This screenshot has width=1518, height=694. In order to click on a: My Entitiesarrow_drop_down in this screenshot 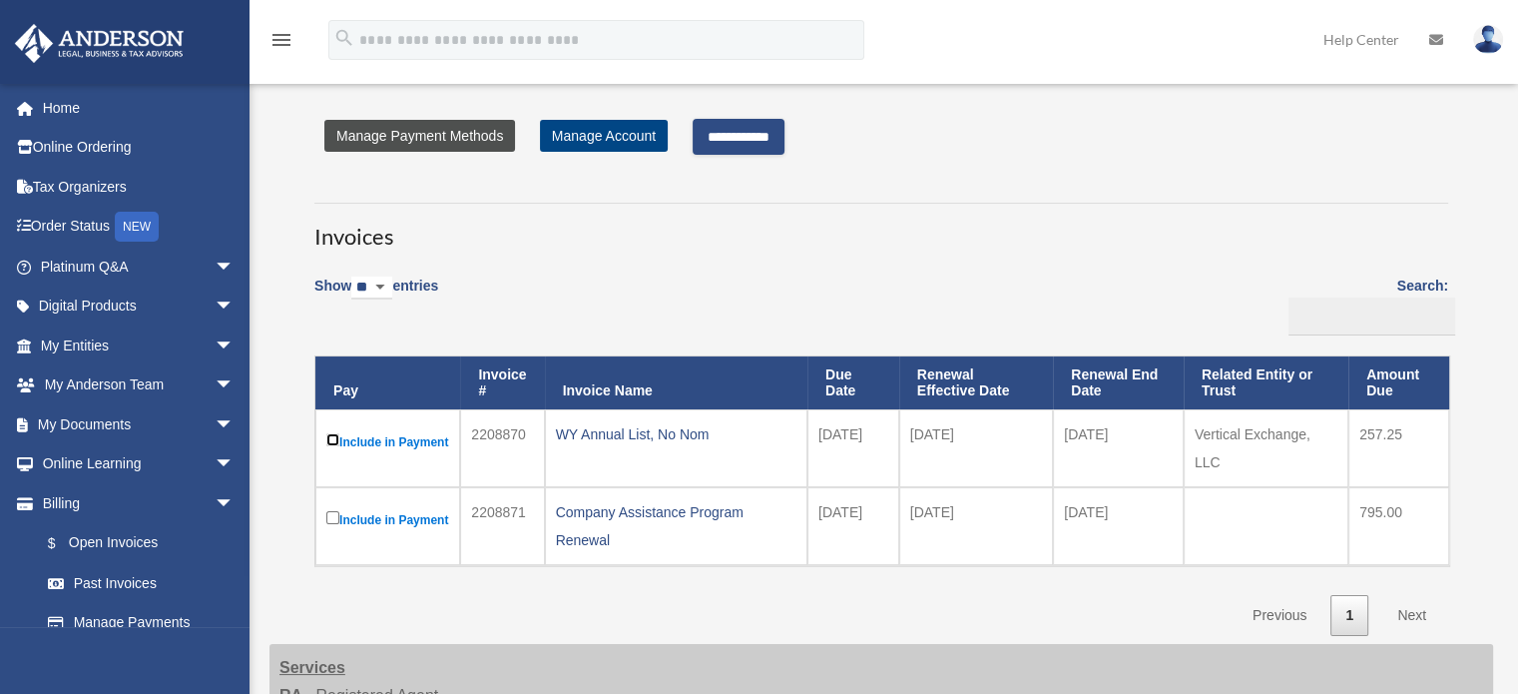, I will do `click(139, 345)`.